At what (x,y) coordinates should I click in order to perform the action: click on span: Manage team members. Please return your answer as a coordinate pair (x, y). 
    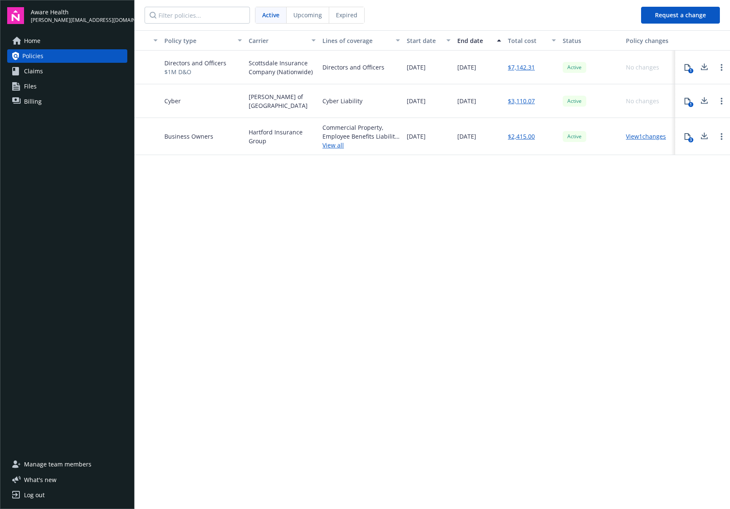
    Looking at the image, I should click on (58, 464).